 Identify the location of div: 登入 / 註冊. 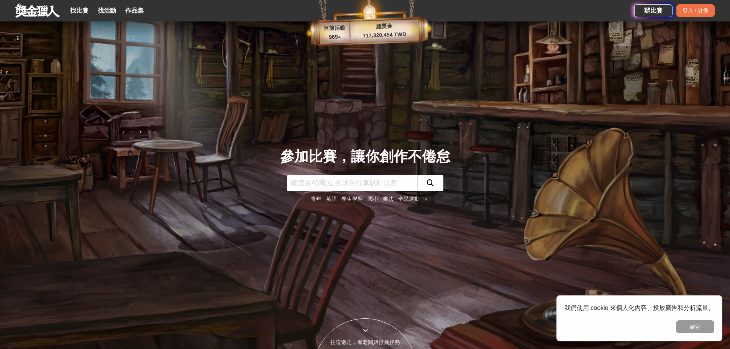
(696, 11).